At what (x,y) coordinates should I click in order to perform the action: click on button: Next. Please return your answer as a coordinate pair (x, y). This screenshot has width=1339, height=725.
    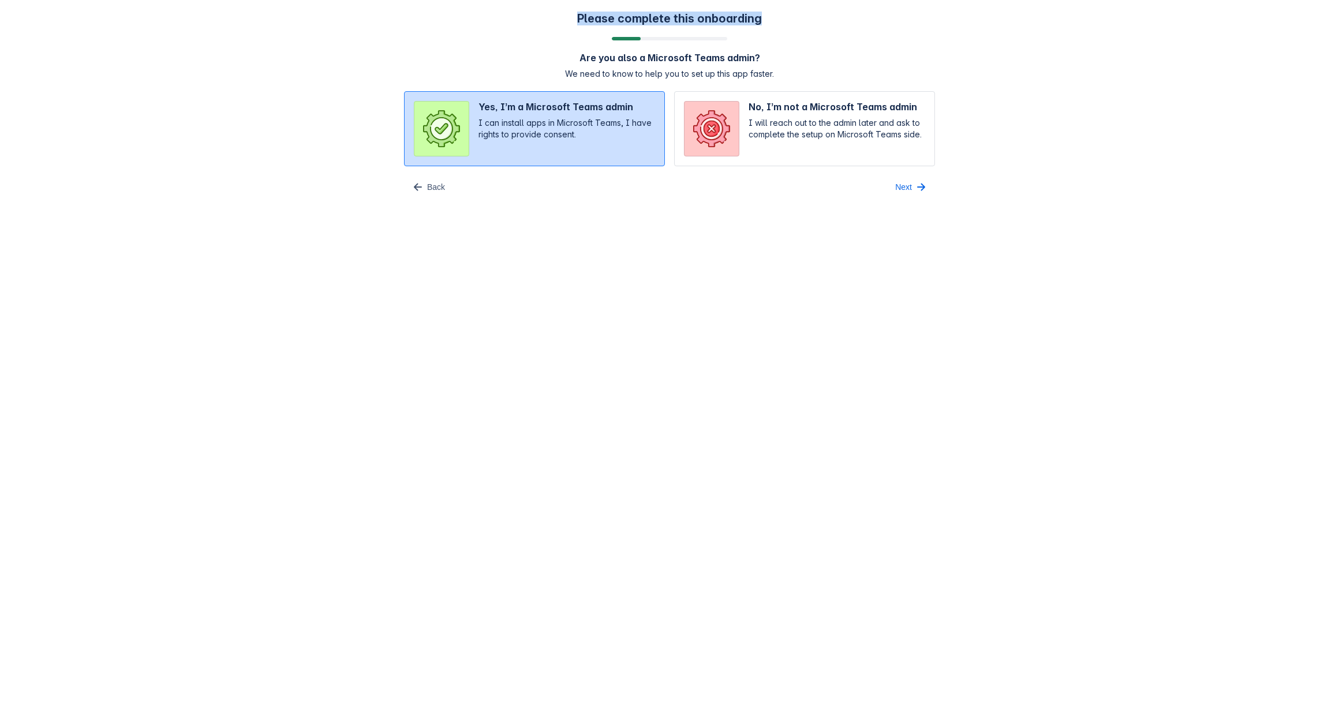
    Looking at the image, I should click on (911, 187).